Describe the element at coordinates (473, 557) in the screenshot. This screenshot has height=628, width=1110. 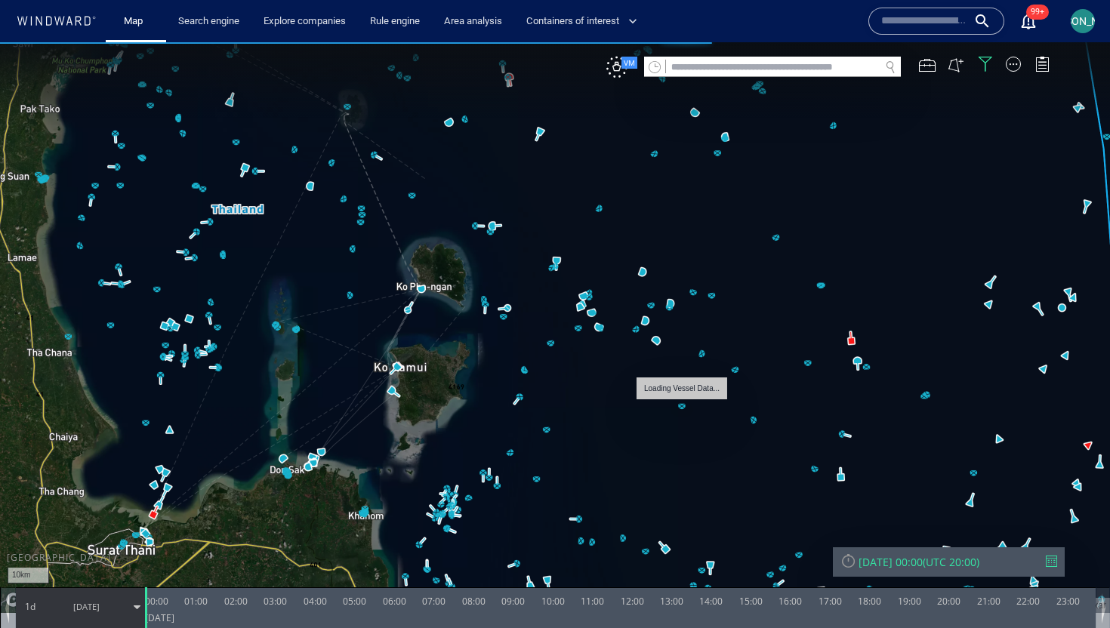
I see `div: 08:00` at that location.